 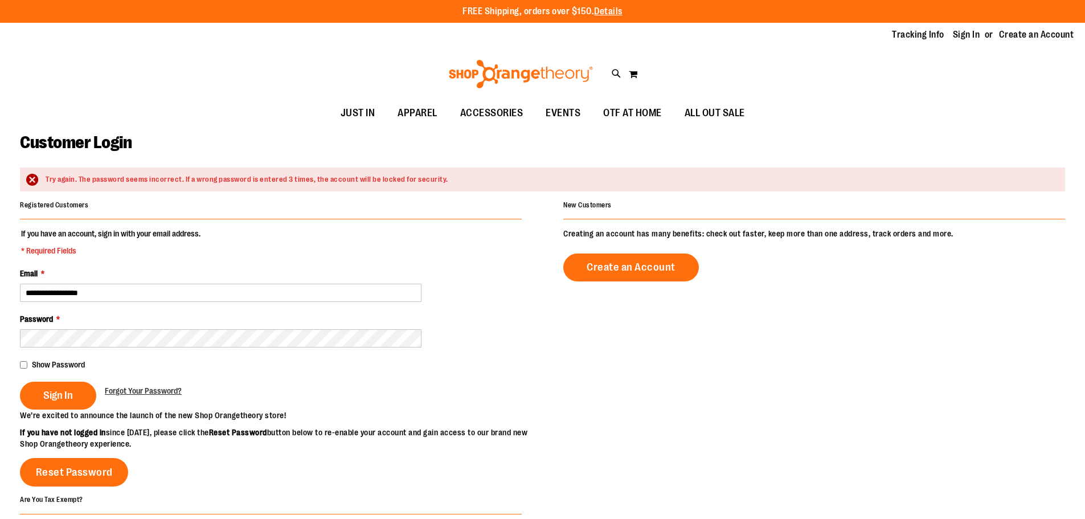 What do you see at coordinates (63, 432) in the screenshot?
I see `strong: If you have not logged in` at bounding box center [63, 432].